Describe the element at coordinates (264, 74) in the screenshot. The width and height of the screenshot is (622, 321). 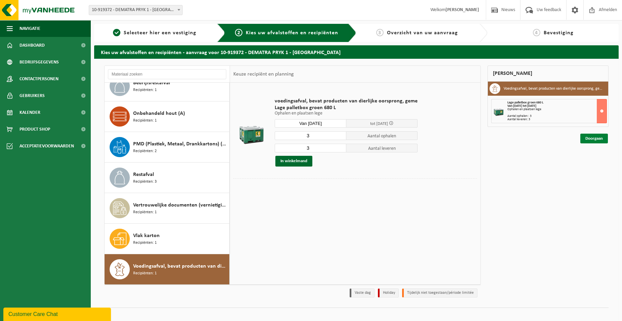
I see `div: Keuze recipiënt en planning` at that location.